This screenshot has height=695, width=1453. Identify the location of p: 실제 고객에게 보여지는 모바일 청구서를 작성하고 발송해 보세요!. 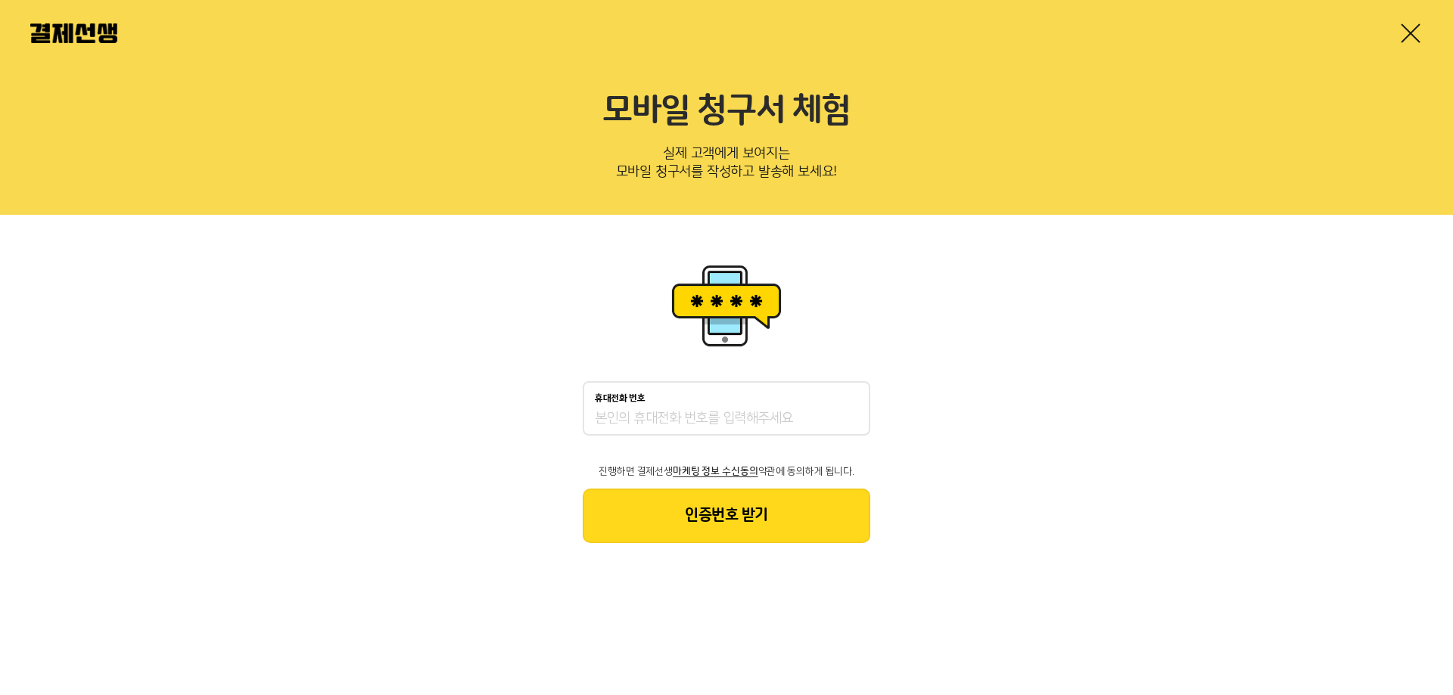
(726, 166).